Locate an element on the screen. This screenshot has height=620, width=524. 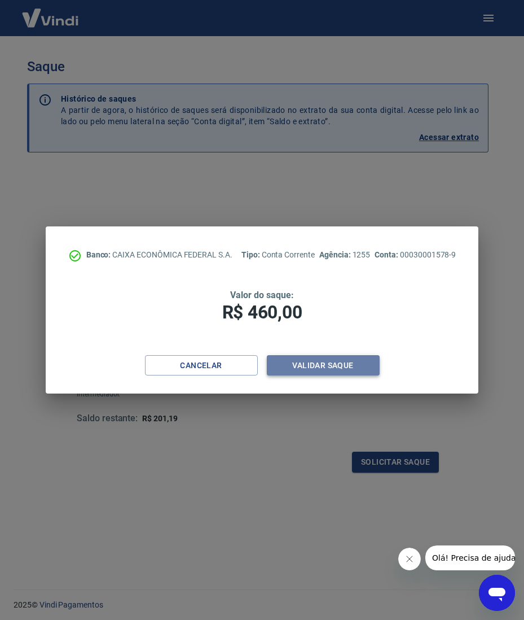
span: Olá! Precisa de ajuda? is located at coordinates (51, 12).